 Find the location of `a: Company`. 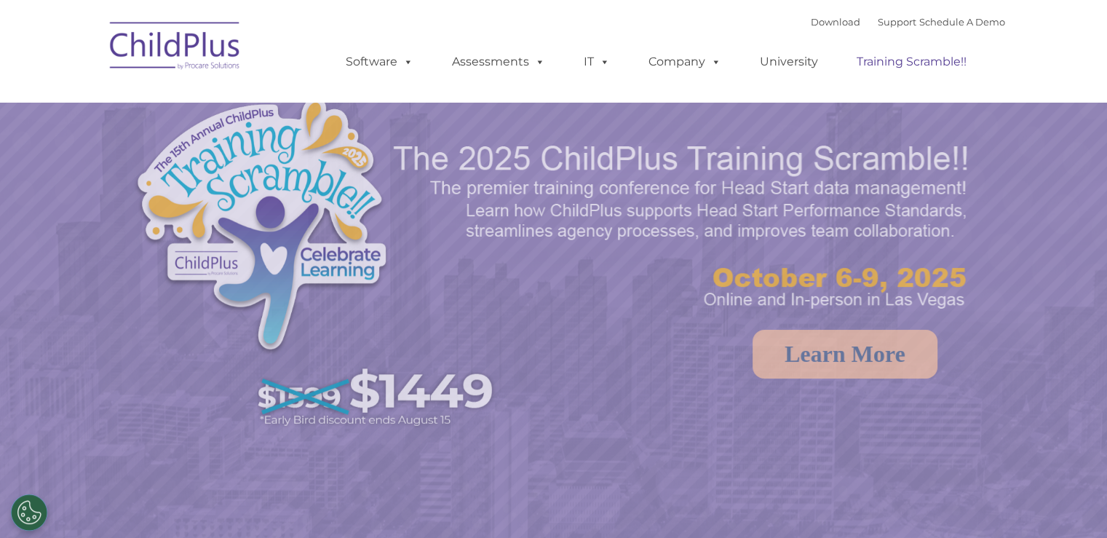

a: Company is located at coordinates (685, 62).